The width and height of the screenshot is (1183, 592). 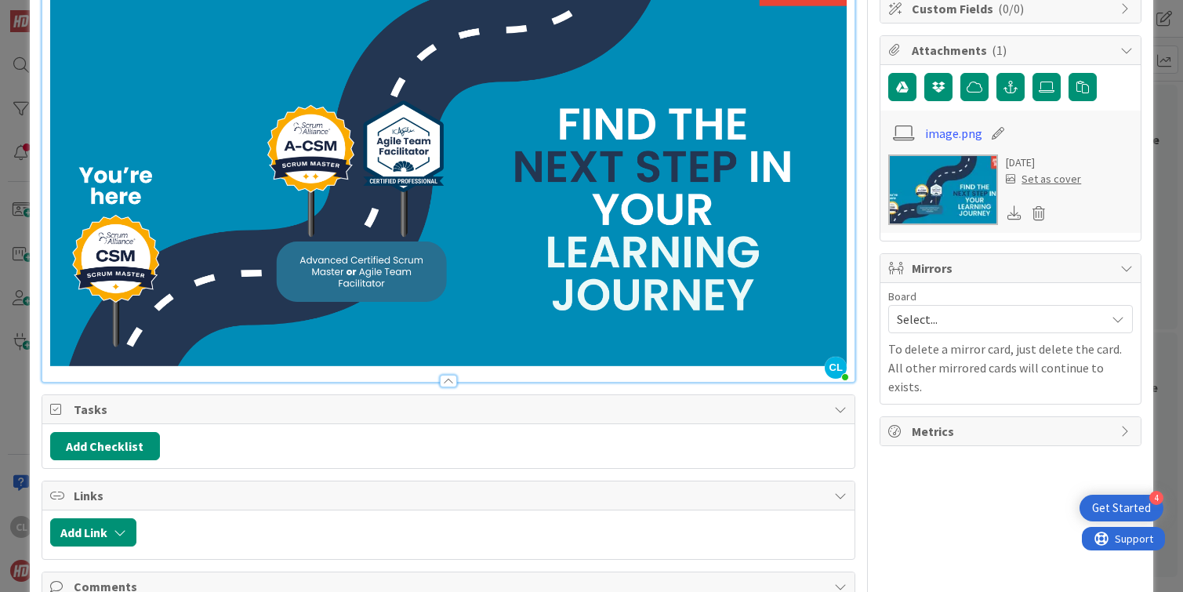 I want to click on div: Download, so click(x=1014, y=213).